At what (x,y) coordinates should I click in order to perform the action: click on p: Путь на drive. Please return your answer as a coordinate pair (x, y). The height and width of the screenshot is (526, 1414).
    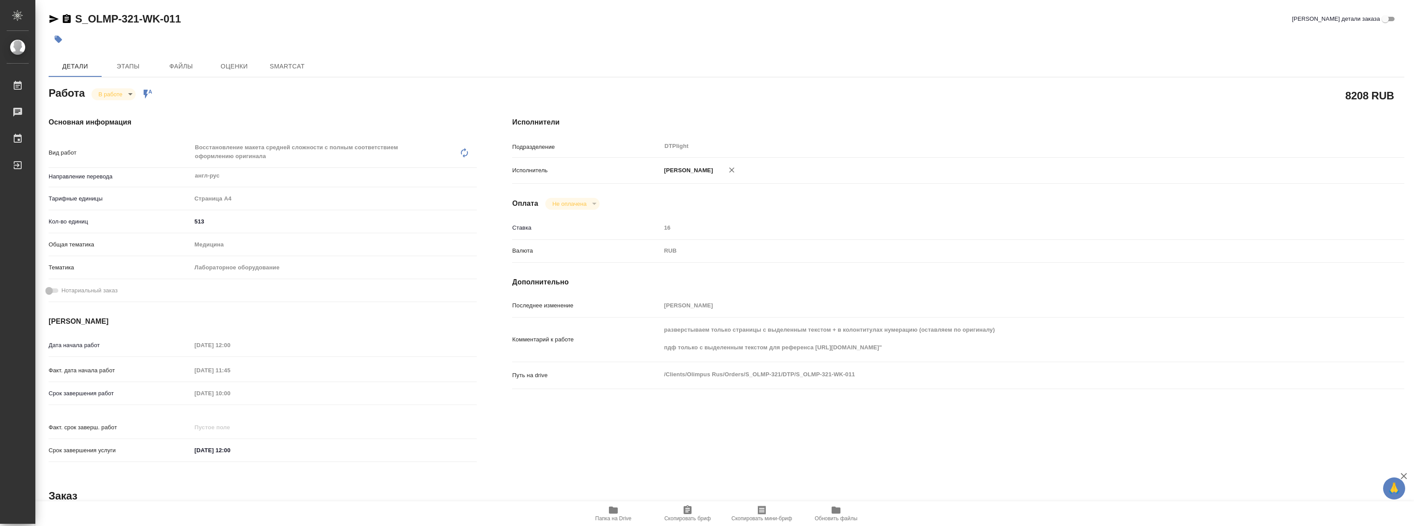
    Looking at the image, I should click on (586, 376).